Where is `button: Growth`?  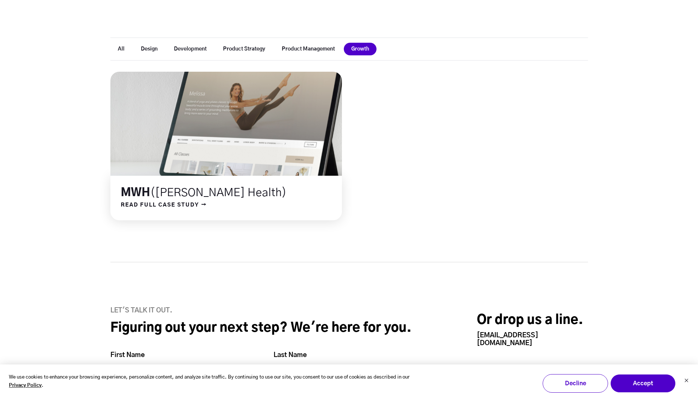
button: Growth is located at coordinates (360, 49).